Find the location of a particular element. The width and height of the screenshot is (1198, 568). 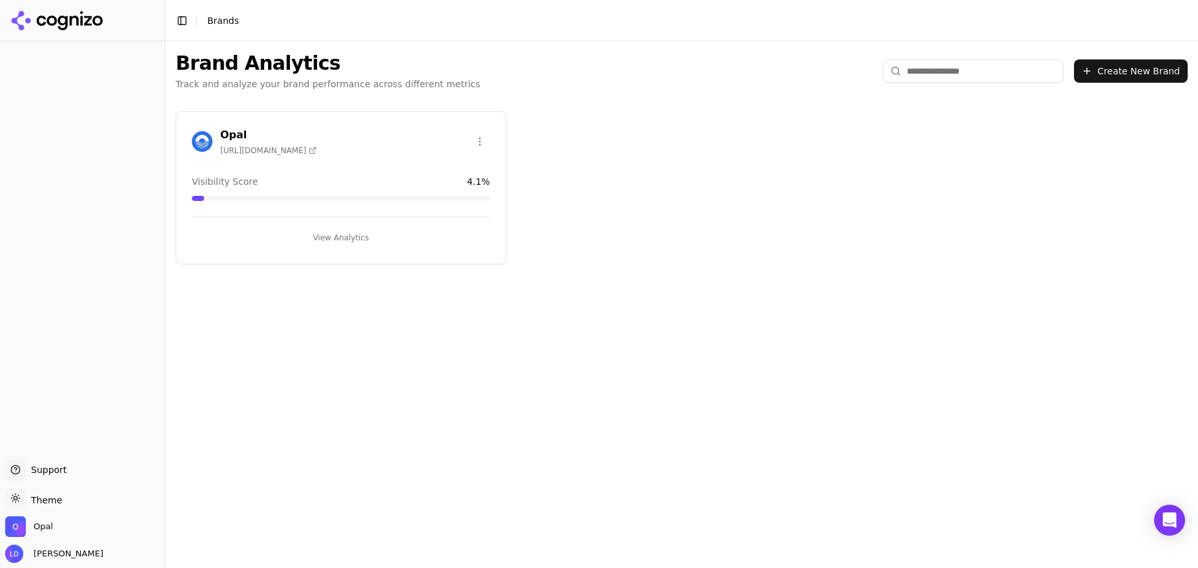

span: Brands is located at coordinates (223, 21).